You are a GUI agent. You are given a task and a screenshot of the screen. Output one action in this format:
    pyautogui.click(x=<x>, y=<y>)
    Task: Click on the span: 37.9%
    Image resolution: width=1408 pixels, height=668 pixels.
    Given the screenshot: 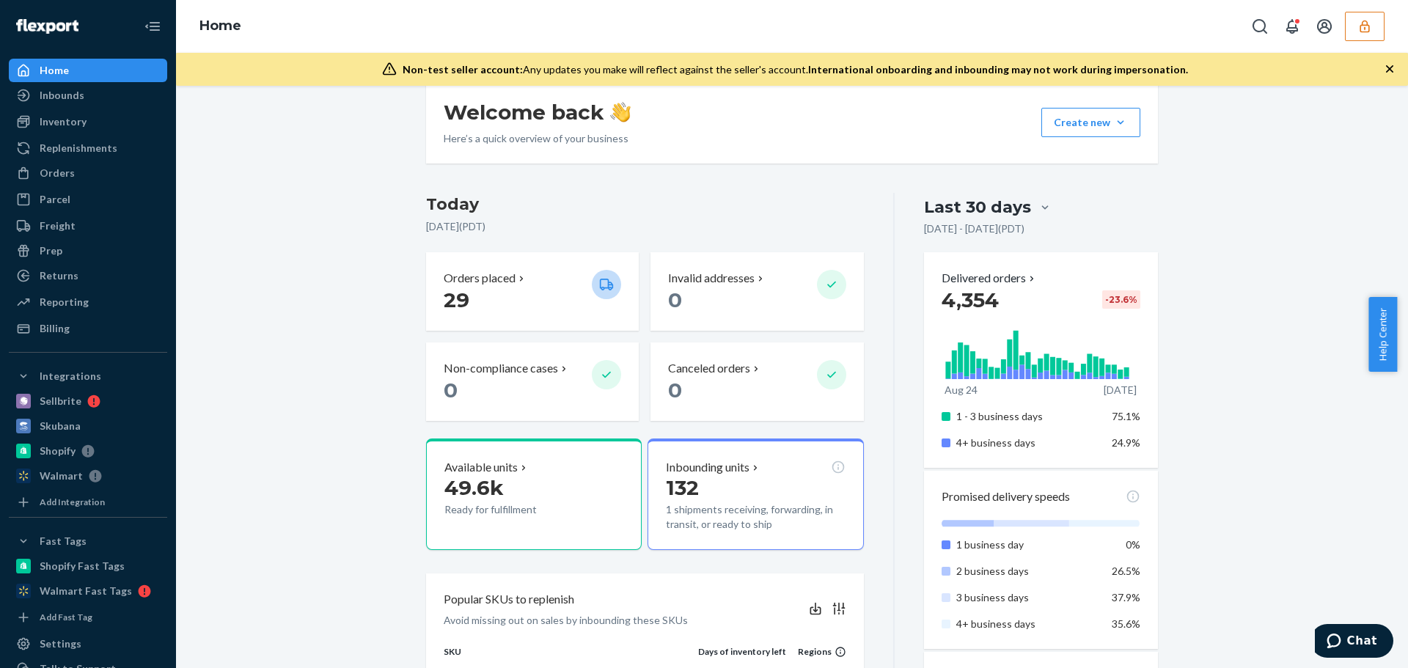 What is the action you would take?
    pyautogui.click(x=1126, y=597)
    